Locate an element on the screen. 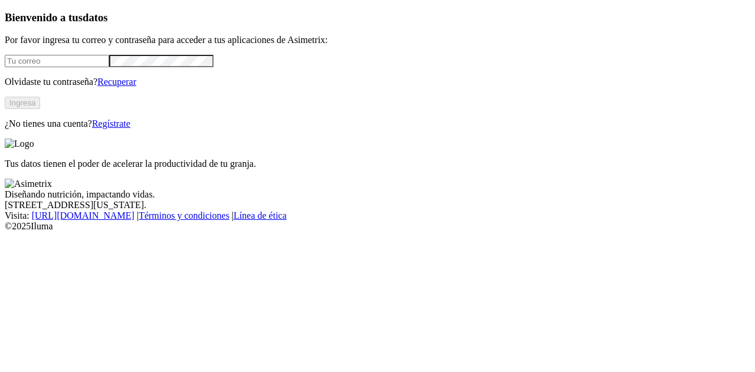  input: Tu correo is located at coordinates (57, 61).